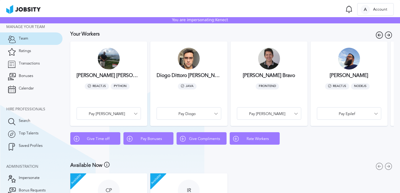 This screenshot has height=193, width=400. What do you see at coordinates (269, 59) in the screenshot?
I see `div: E D` at bounding box center [269, 59].